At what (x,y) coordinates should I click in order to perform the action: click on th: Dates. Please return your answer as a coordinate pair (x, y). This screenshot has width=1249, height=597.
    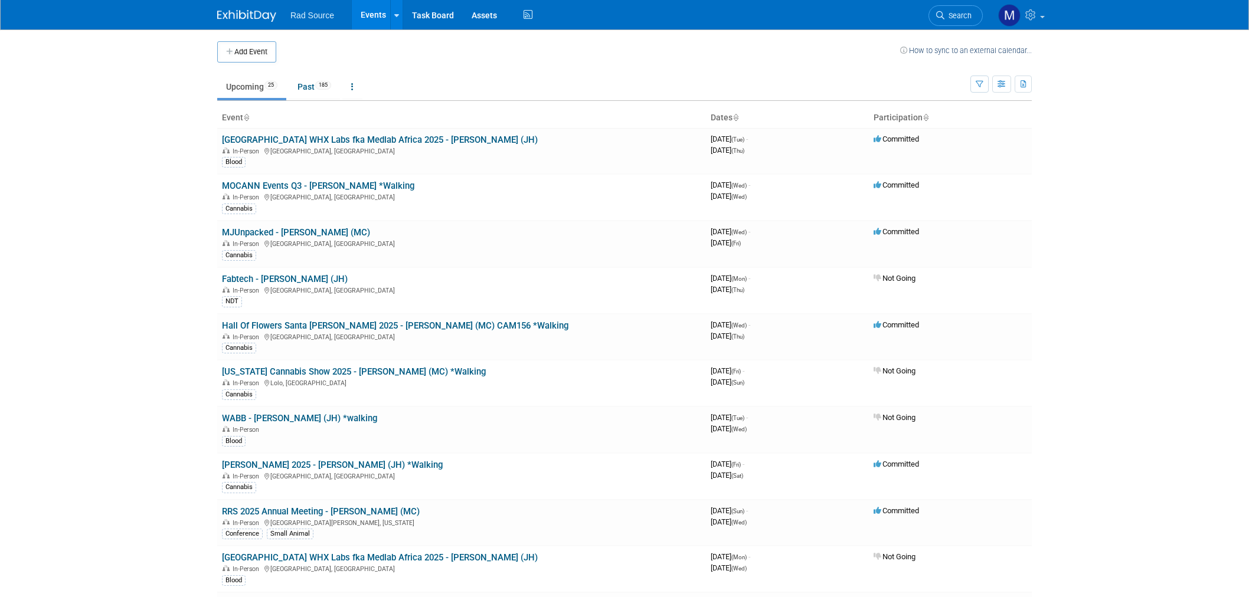
    Looking at the image, I should click on (787, 118).